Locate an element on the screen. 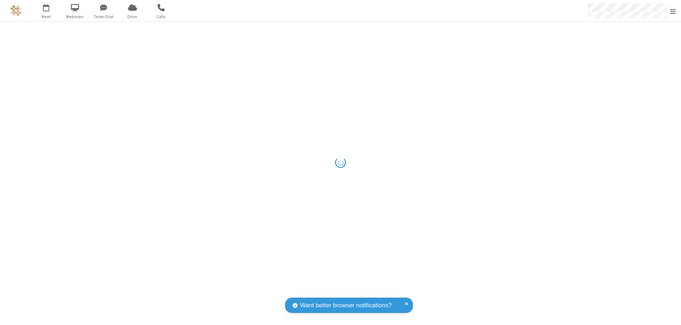 This screenshot has height=325, width=681. span: Meet is located at coordinates (46, 17).